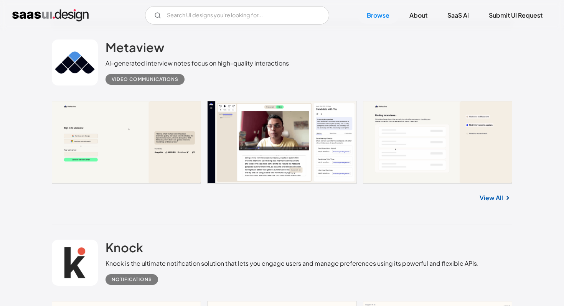 Image resolution: width=564 pixels, height=306 pixels. What do you see at coordinates (135, 47) in the screenshot?
I see `h2: Metaview` at bounding box center [135, 47].